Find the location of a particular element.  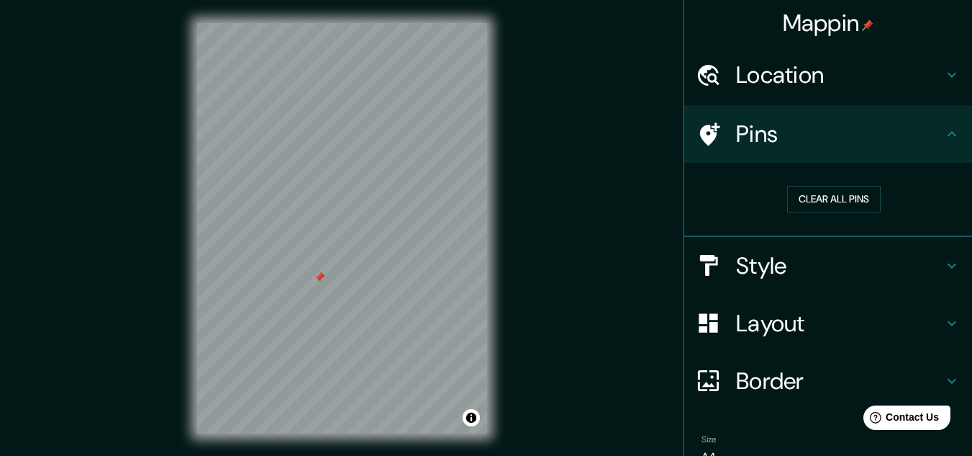

h4: Location is located at coordinates (840, 75).